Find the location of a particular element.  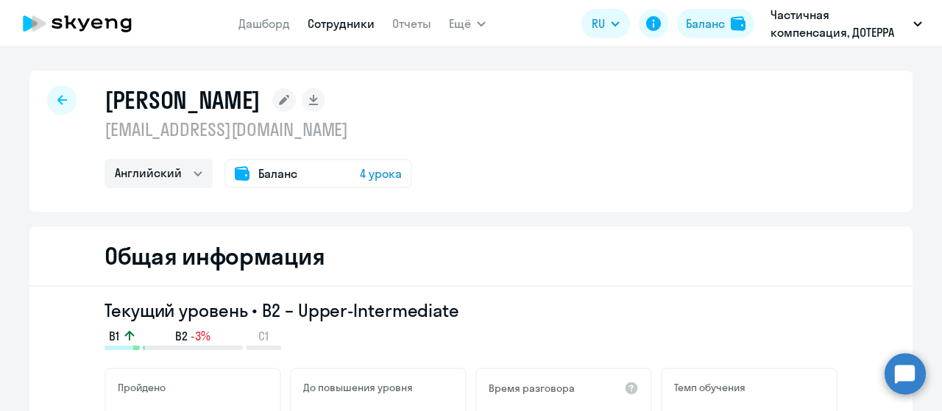

img: balance is located at coordinates (738, 24).